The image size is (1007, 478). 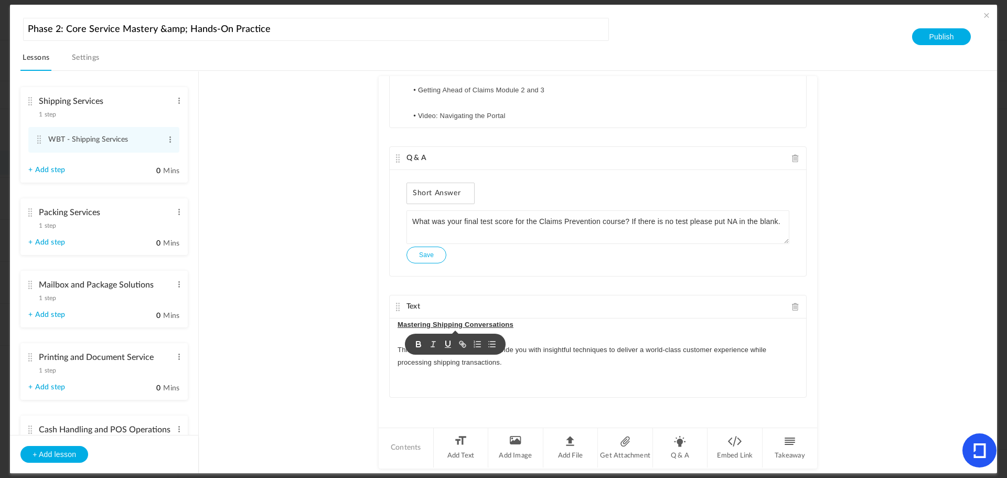 I want to click on li: V, so click(x=603, y=116).